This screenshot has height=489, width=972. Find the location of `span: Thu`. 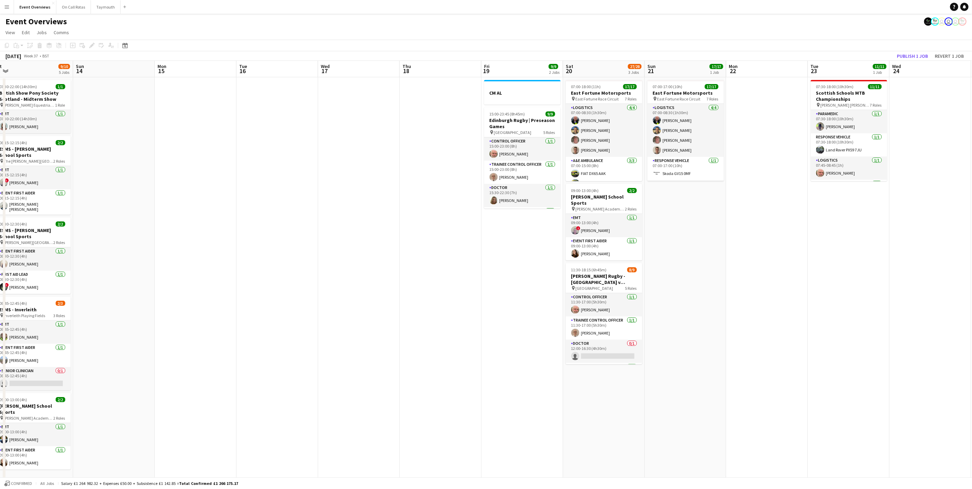

span: Thu is located at coordinates (406, 66).